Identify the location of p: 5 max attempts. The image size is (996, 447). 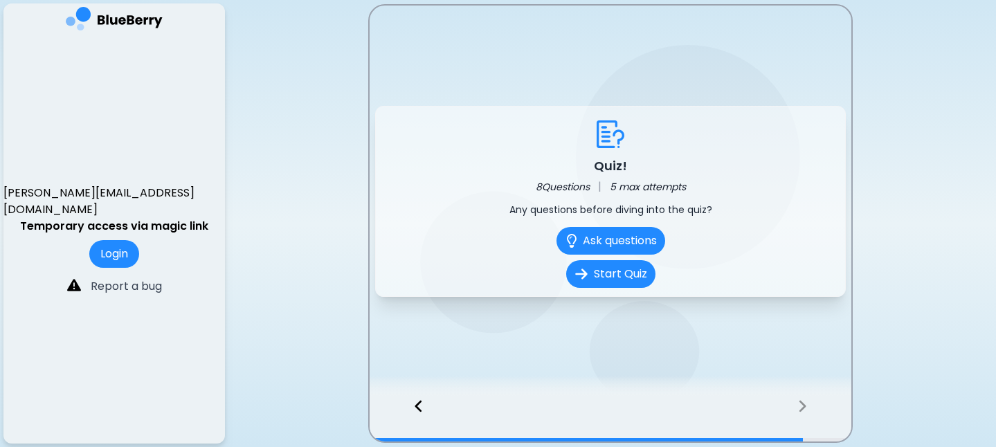
(648, 187).